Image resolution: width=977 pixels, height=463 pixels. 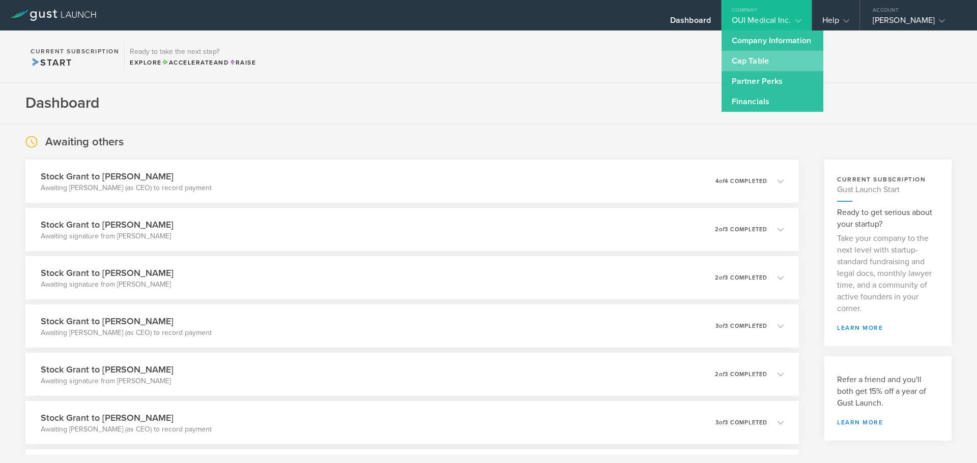 I want to click on div: Explore, so click(x=193, y=63).